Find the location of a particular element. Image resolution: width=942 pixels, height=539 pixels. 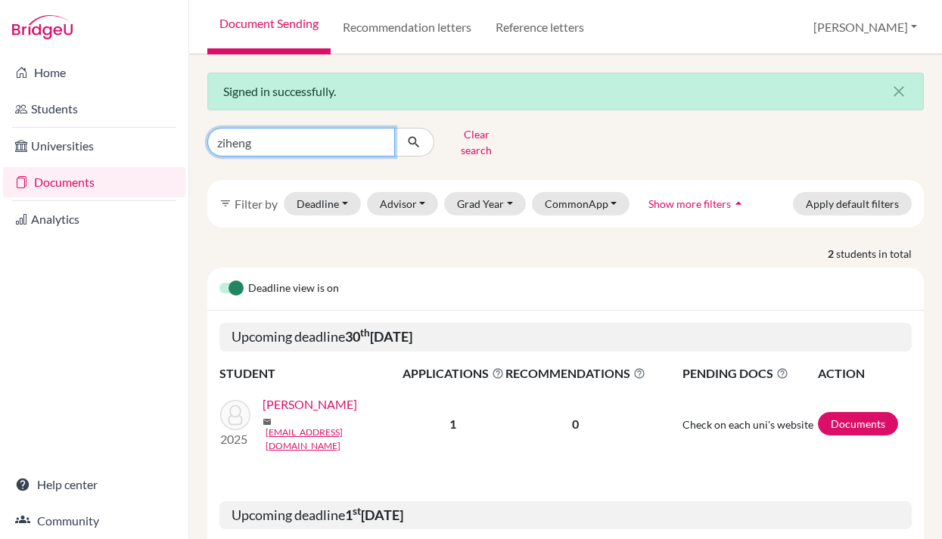

b: 1 is located at coordinates (452, 424).